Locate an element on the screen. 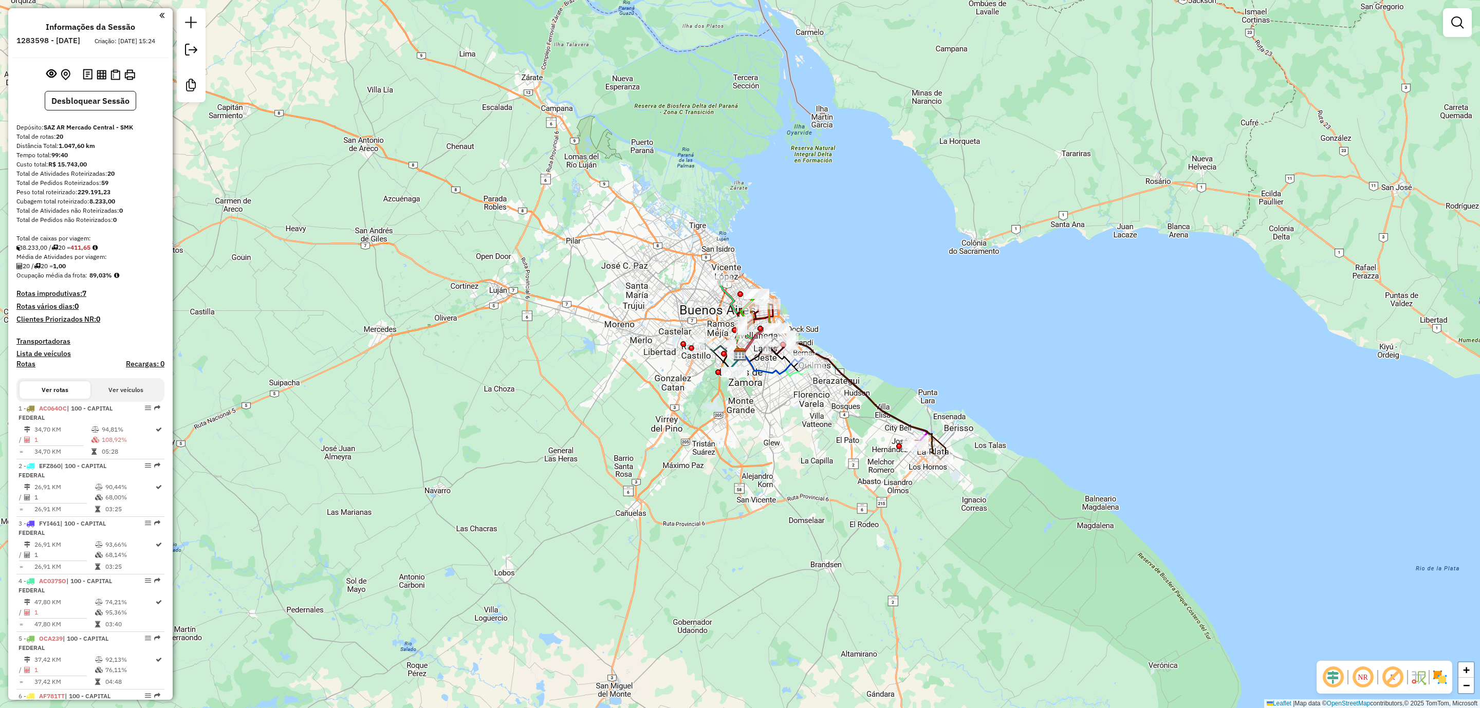  a: Zoom out is located at coordinates (1466, 686).